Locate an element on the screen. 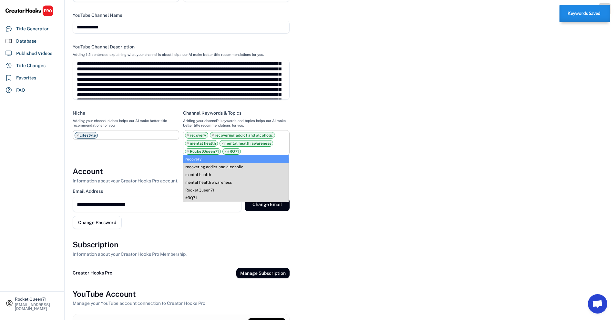 The height and width of the screenshot is (320, 615). div: Channel Keywords & Topics is located at coordinates (212, 113).